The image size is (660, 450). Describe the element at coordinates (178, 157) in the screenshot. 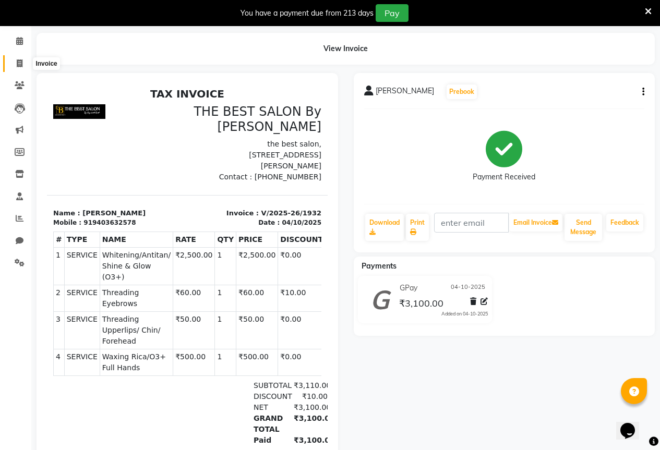

I see `th: QTY` at that location.